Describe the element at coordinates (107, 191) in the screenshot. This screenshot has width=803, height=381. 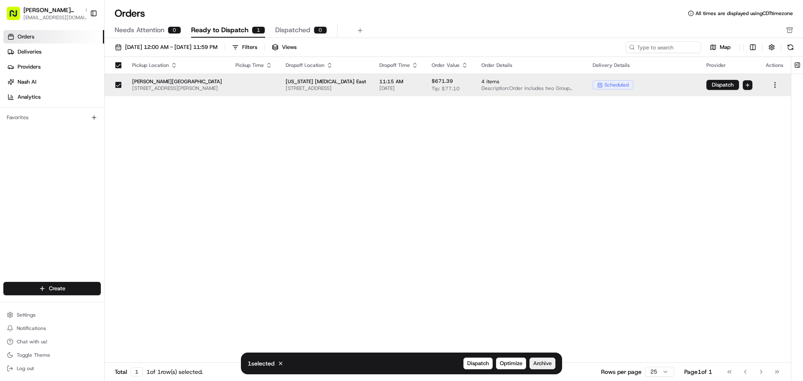
I see `span: API Documentation` at that location.